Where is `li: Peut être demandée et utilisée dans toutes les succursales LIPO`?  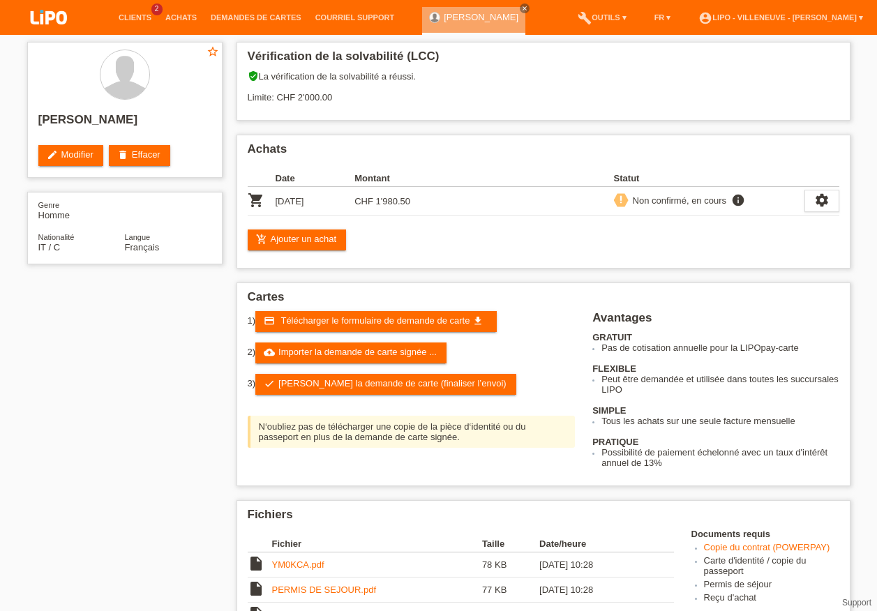
li: Peut être demandée et utilisée dans toutes les succursales LIPO is located at coordinates (720, 384).